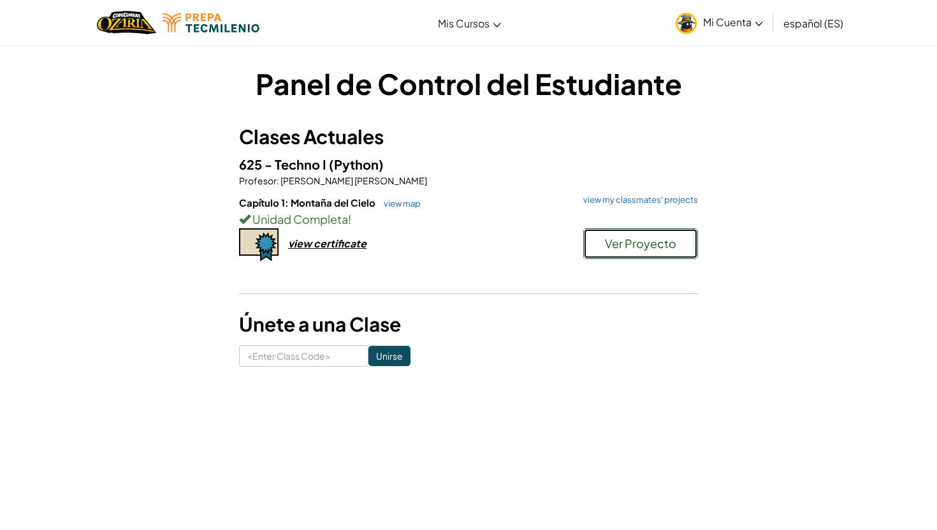 The image size is (937, 530). What do you see at coordinates (468, 83) in the screenshot?
I see `h1: Panel de Control del Estudiante` at bounding box center [468, 83].